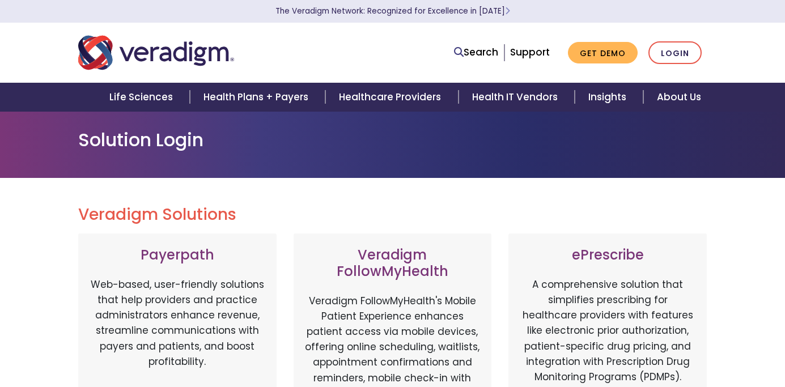  Describe the element at coordinates (393, 264) in the screenshot. I see `h3: Veradigm FollowMyHealth` at that location.